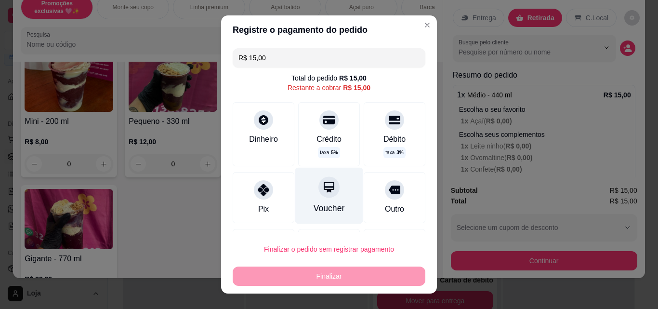  What do you see at coordinates (400, 152) in the screenshot?
I see `span: 3 %` at bounding box center [400, 152].